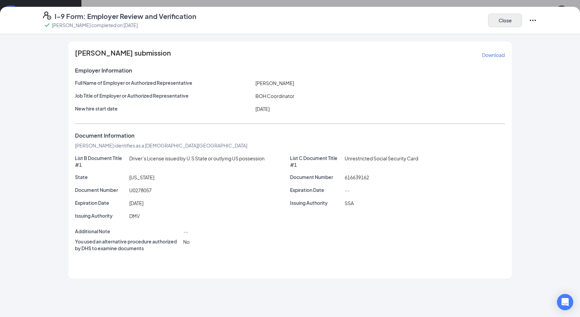 The image size is (580, 317). I want to click on p: Additional Note, so click(128, 231).